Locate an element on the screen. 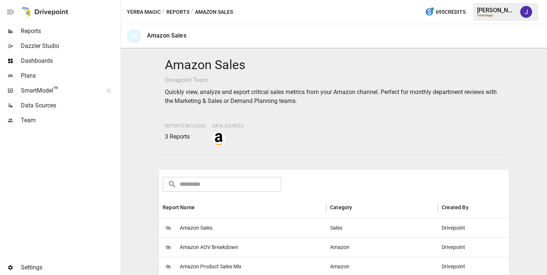  p: Quickly view, analyze and export critical sales metrics from your Amazon channel. Perfect for mon... is located at coordinates (334, 97).